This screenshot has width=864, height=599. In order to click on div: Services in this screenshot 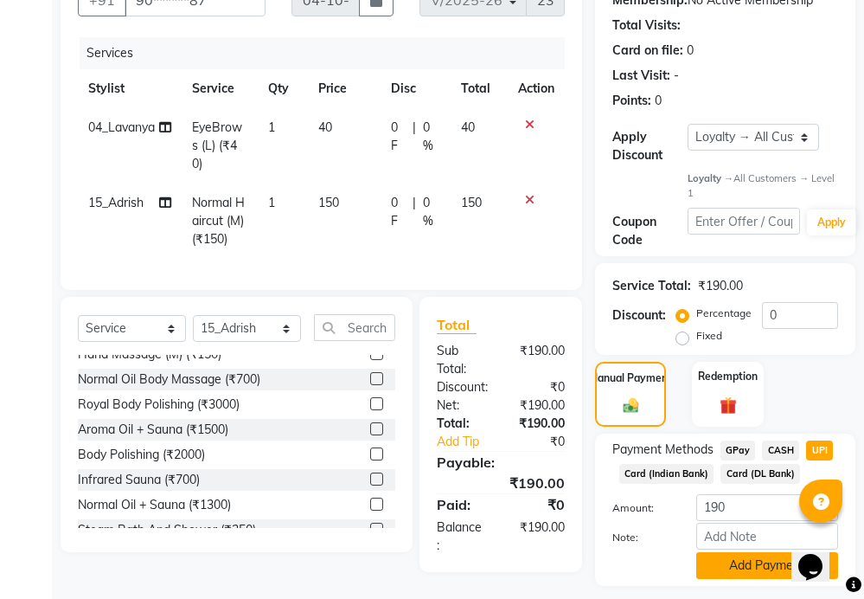, I will do `click(329, 53)`.